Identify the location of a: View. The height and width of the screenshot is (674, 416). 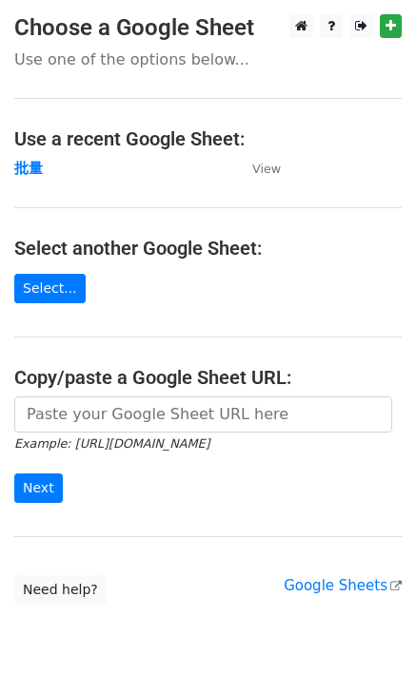
(257, 168).